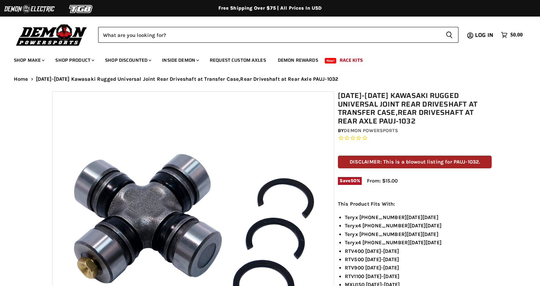 This screenshot has width=540, height=286. I want to click on img: Demon Powersports, so click(51, 35).